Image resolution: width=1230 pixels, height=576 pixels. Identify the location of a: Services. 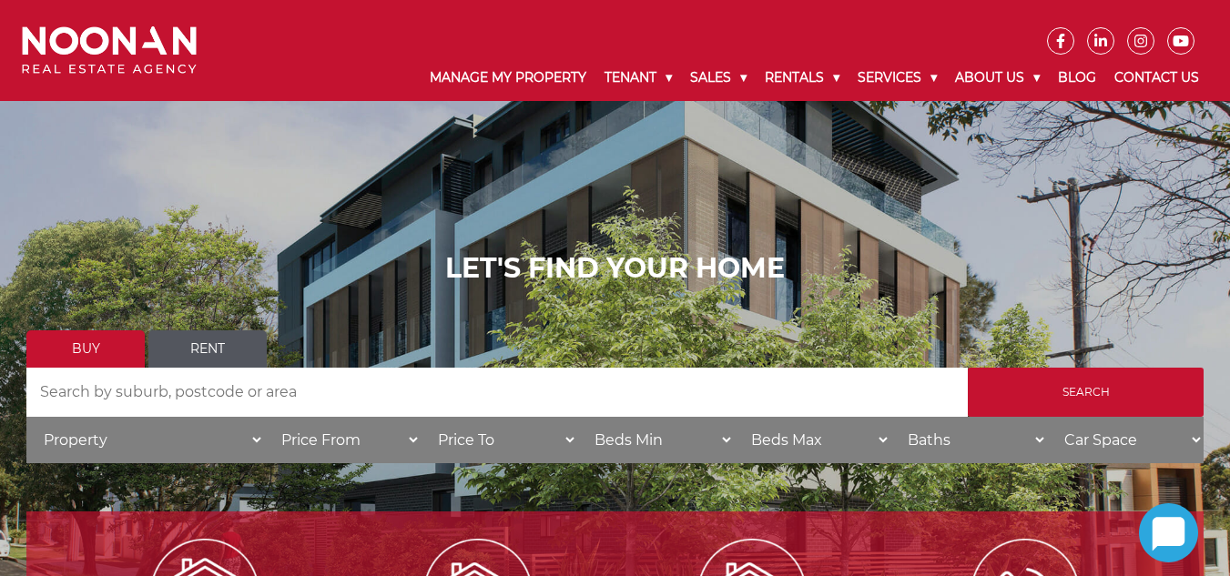
(897, 77).